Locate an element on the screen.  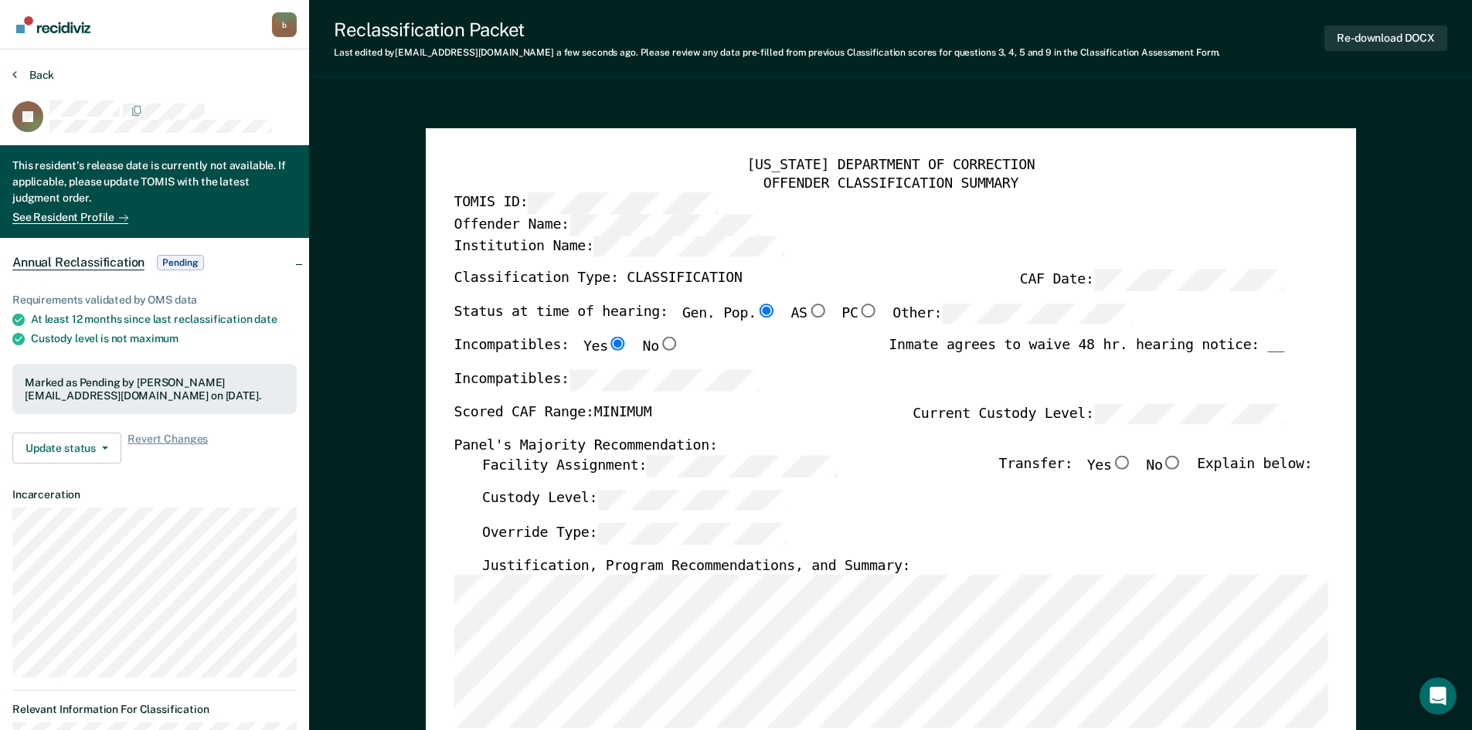
div: At least 12 months since last reclassification is located at coordinates (164, 319).